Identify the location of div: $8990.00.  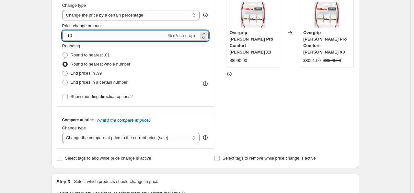
(238, 61).